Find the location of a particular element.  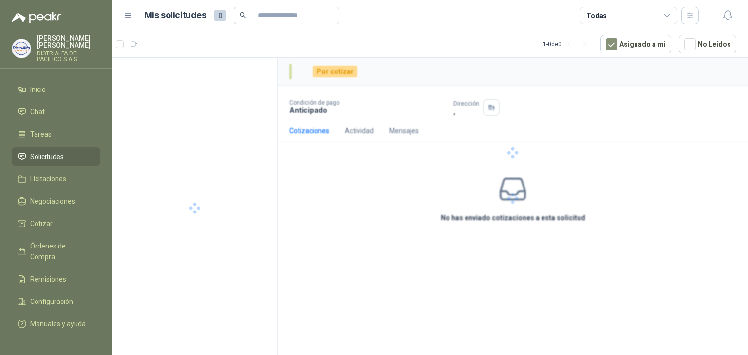

span: 0 is located at coordinates (220, 16).